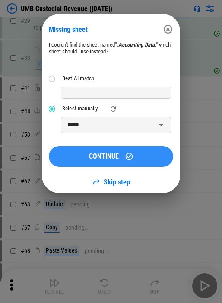  I want to click on a: Skip step, so click(111, 182).